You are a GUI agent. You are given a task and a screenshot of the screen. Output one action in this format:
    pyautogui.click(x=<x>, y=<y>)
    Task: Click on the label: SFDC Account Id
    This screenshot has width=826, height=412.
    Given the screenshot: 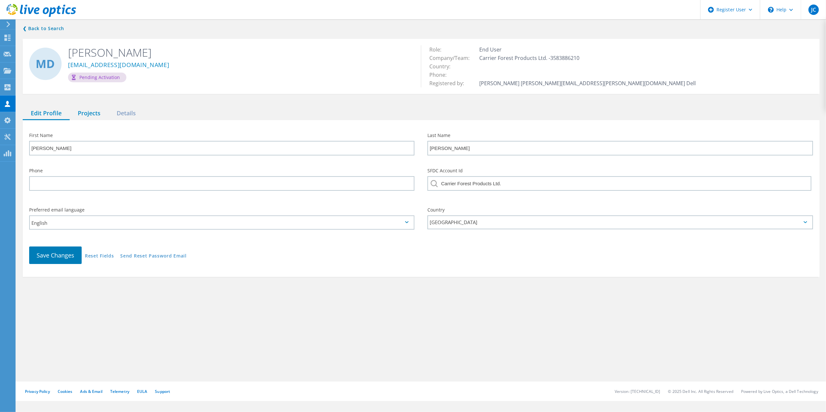 What is the action you would take?
    pyautogui.click(x=620, y=171)
    